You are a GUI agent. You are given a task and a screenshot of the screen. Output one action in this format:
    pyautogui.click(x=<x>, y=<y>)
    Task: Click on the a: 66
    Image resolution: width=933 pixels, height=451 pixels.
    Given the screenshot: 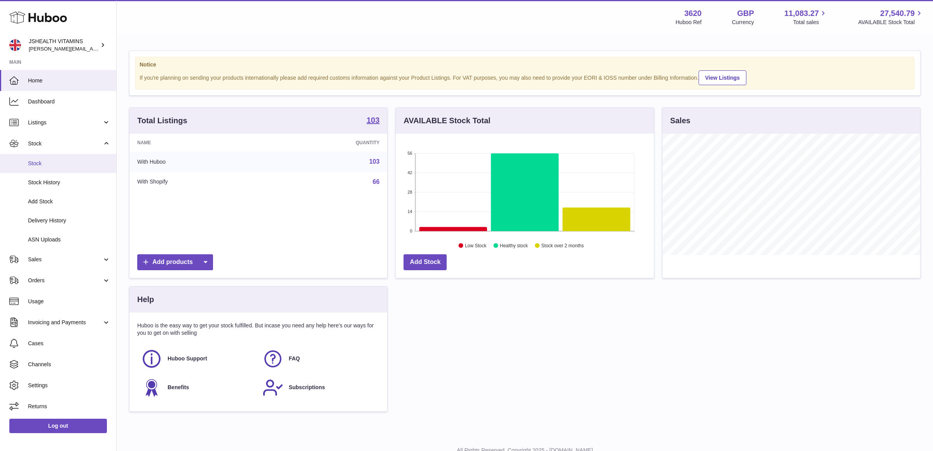 What is the action you would take?
    pyautogui.click(x=376, y=182)
    